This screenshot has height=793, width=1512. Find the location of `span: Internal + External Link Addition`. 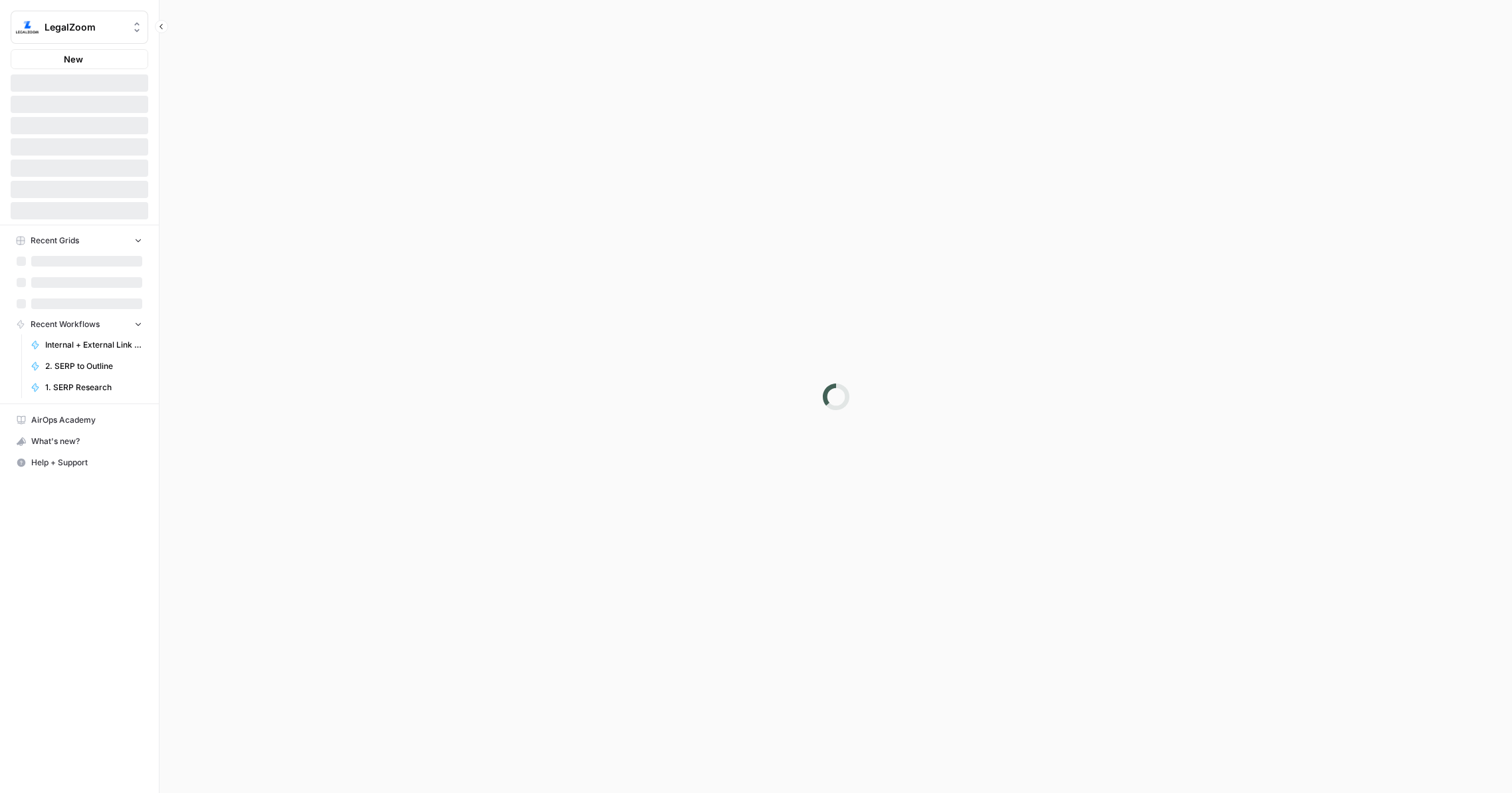

span: Internal + External Link Addition is located at coordinates (93, 344).